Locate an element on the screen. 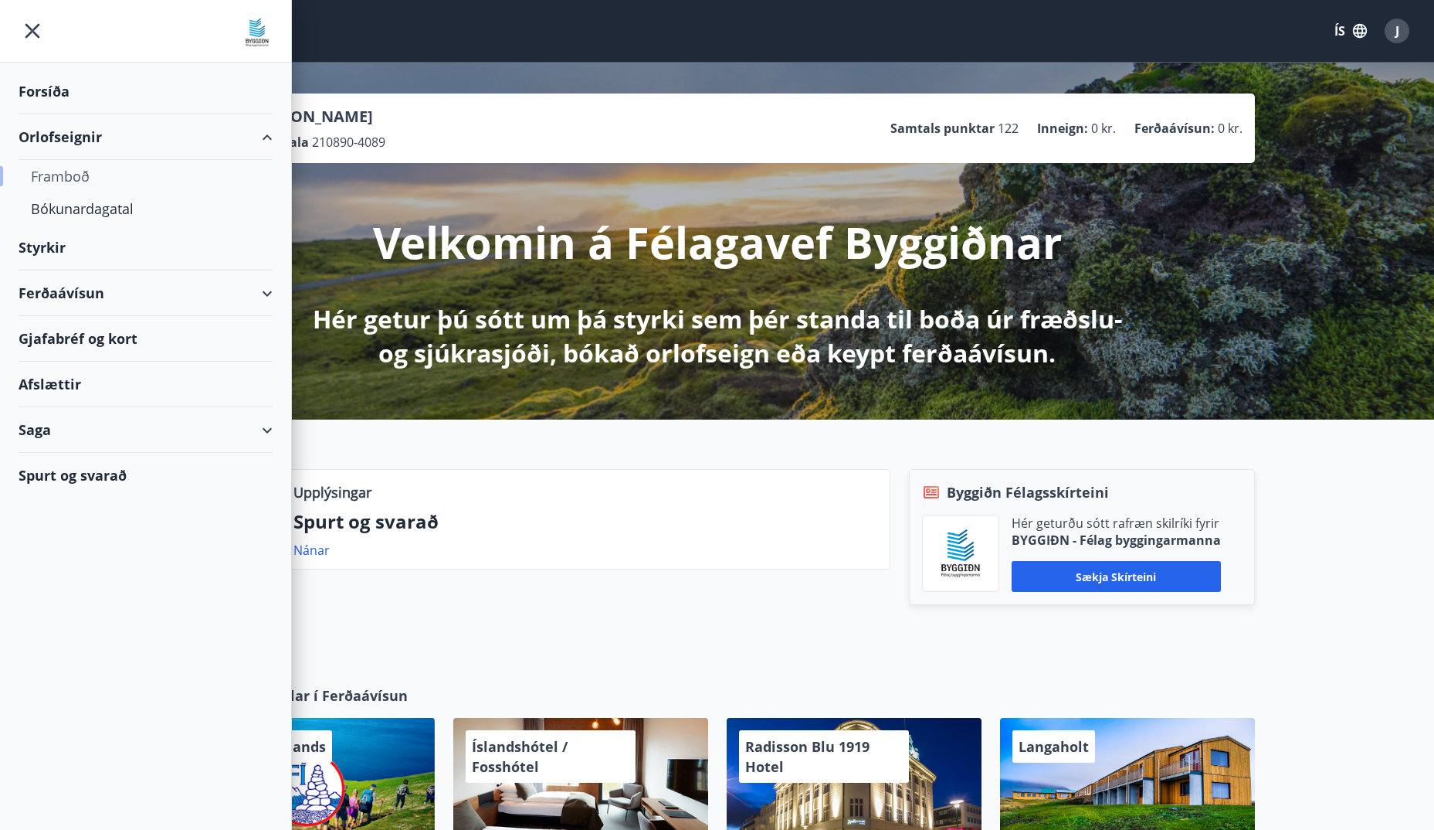 This screenshot has height=830, width=1434. span: Íslandshótel / Fosshótel is located at coordinates (520, 756).